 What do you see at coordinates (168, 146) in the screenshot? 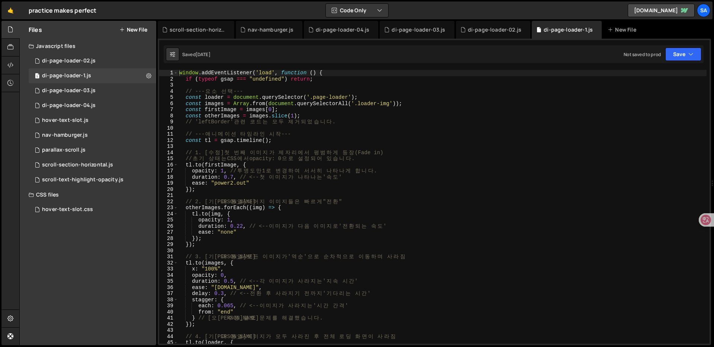
I see `div: 13` at bounding box center [168, 146].